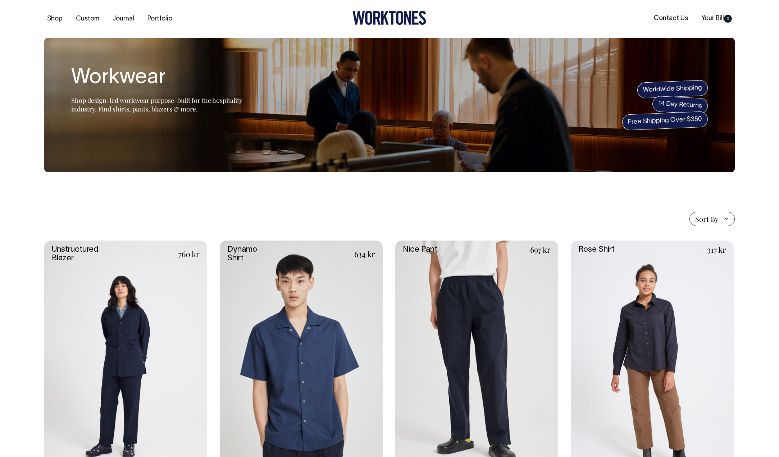  I want to click on span: Worldwide Shipping, so click(672, 89).